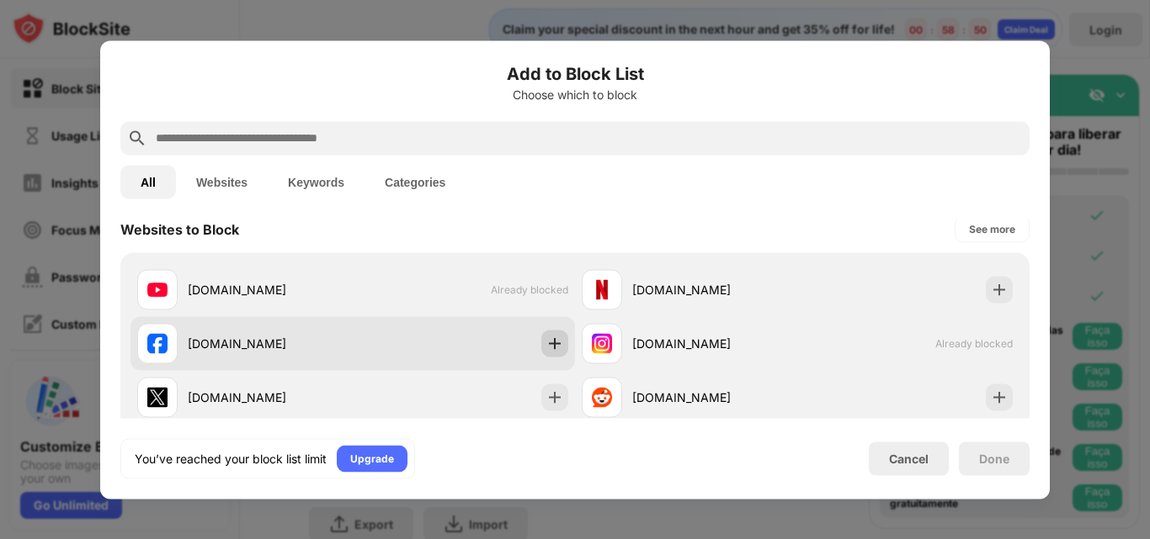 The width and height of the screenshot is (1150, 539). Describe the element at coordinates (316, 182) in the screenshot. I see `button: Keywords` at that location.